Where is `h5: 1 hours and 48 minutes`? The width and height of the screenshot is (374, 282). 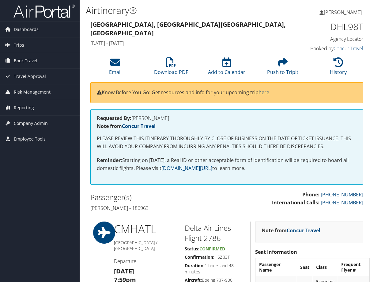 h5: 1 hours and 48 minutes is located at coordinates (215, 268).